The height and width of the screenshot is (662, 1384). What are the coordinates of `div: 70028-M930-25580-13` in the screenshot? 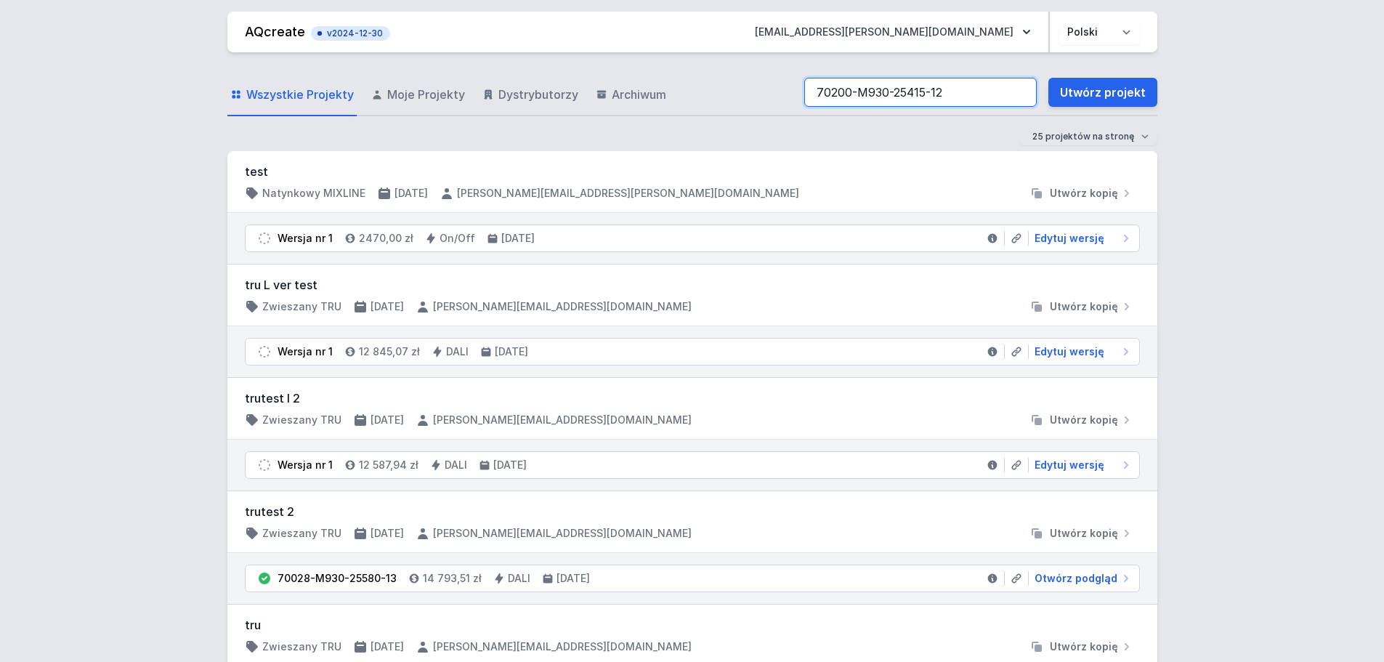 It's located at (337, 578).